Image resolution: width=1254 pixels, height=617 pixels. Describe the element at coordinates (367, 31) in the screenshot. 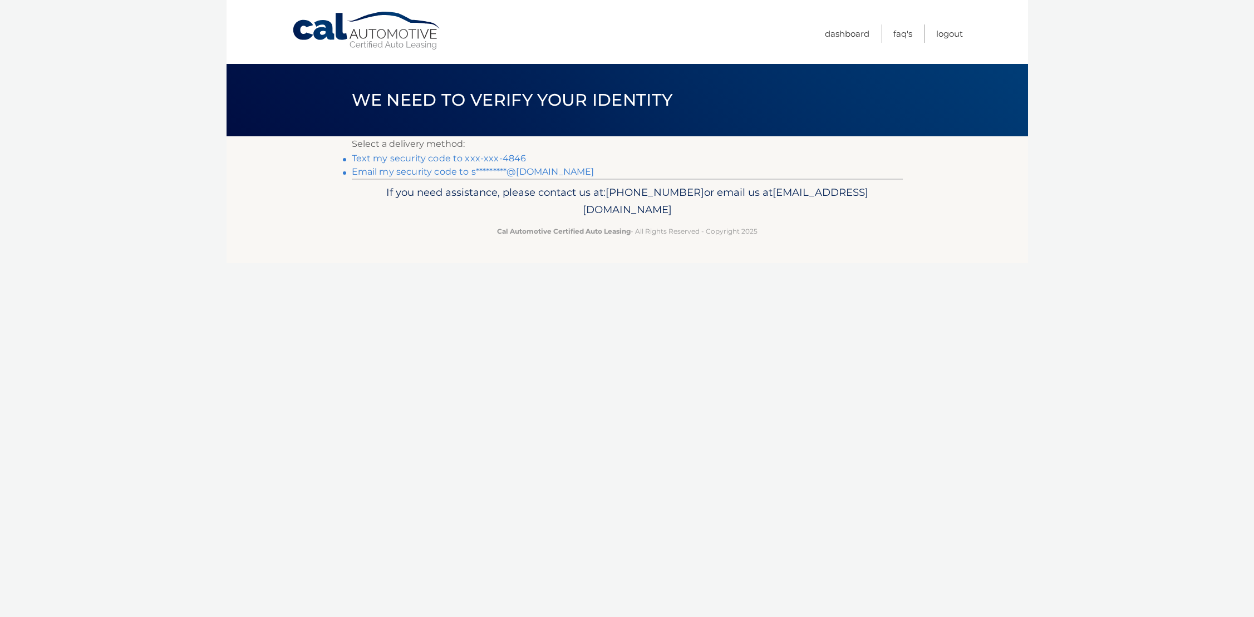

I see `a: Cal Automotive` at that location.